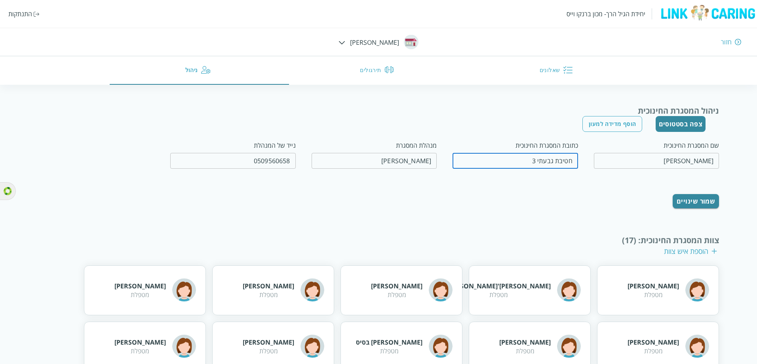 Image resolution: width=757 pixels, height=364 pixels. What do you see at coordinates (657, 161) in the screenshot?
I see `input: שם המסגרת החינוכית` at bounding box center [657, 161].